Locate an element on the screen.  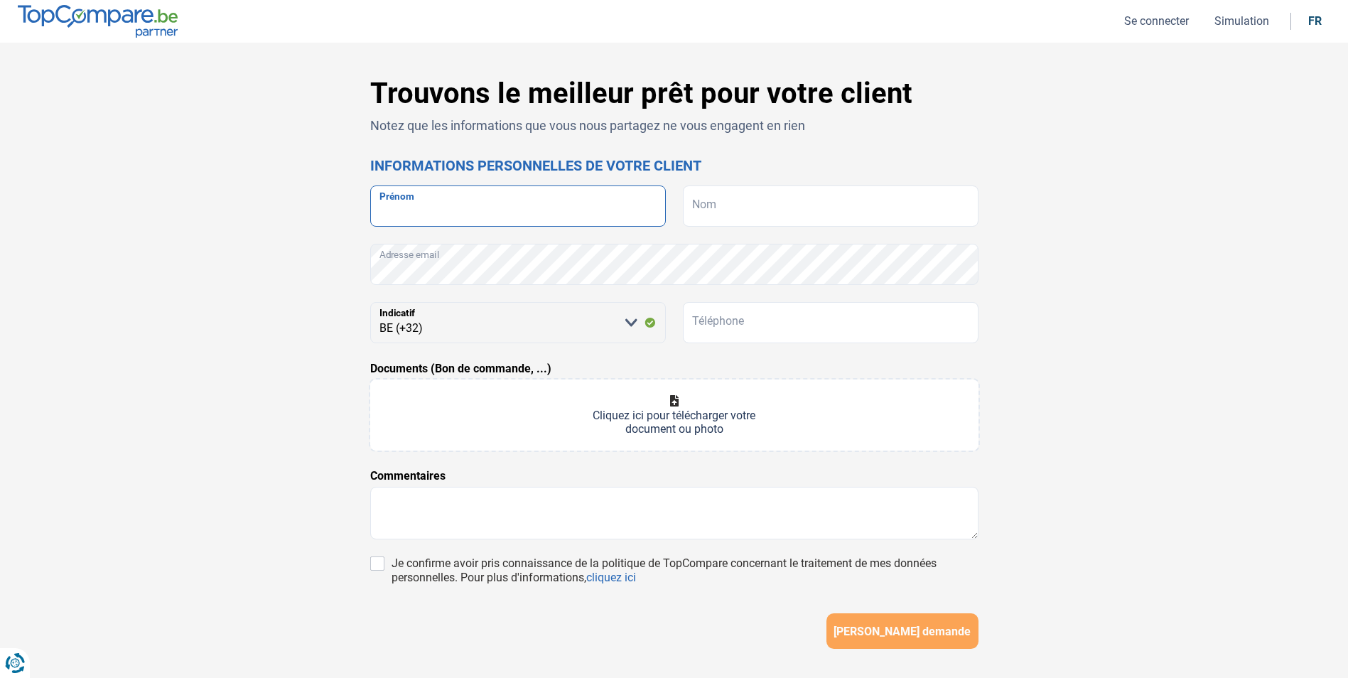
select: Indicatif is located at coordinates (518, 323).